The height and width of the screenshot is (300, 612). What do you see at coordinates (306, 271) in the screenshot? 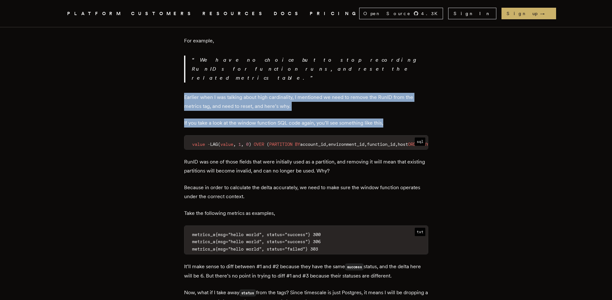
I see `p: It’ll make sense to diff between #1 and #2 because they have the same status, and the delta here ...` at bounding box center [306, 271].